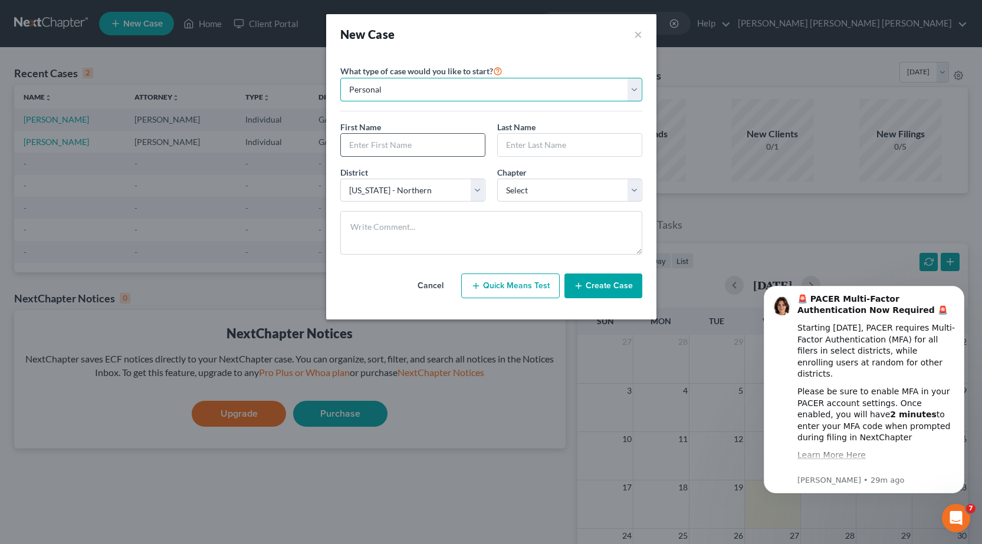  I want to click on span: First Name, so click(360, 127).